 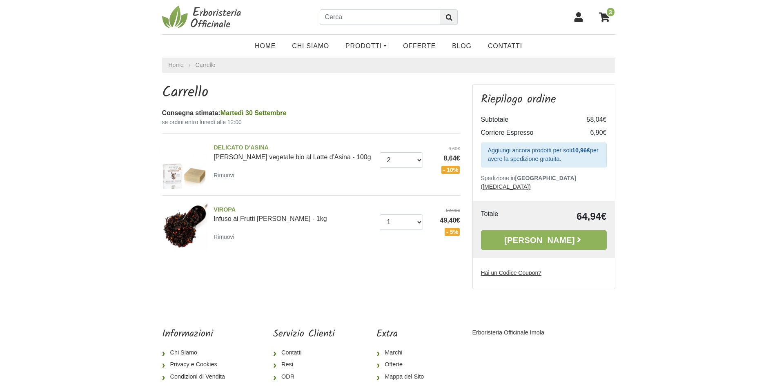 What do you see at coordinates (183, 226) in the screenshot?
I see `img: Infuso ai Frutti di Bosco - 1kg` at bounding box center [183, 226].